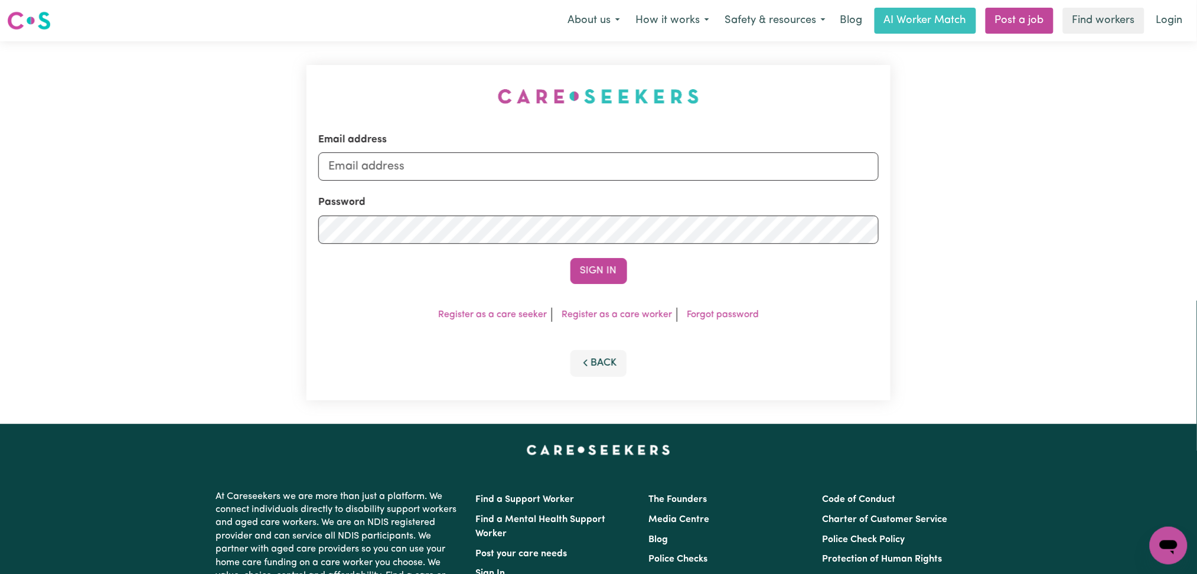  I want to click on a: Post a job, so click(1019, 21).